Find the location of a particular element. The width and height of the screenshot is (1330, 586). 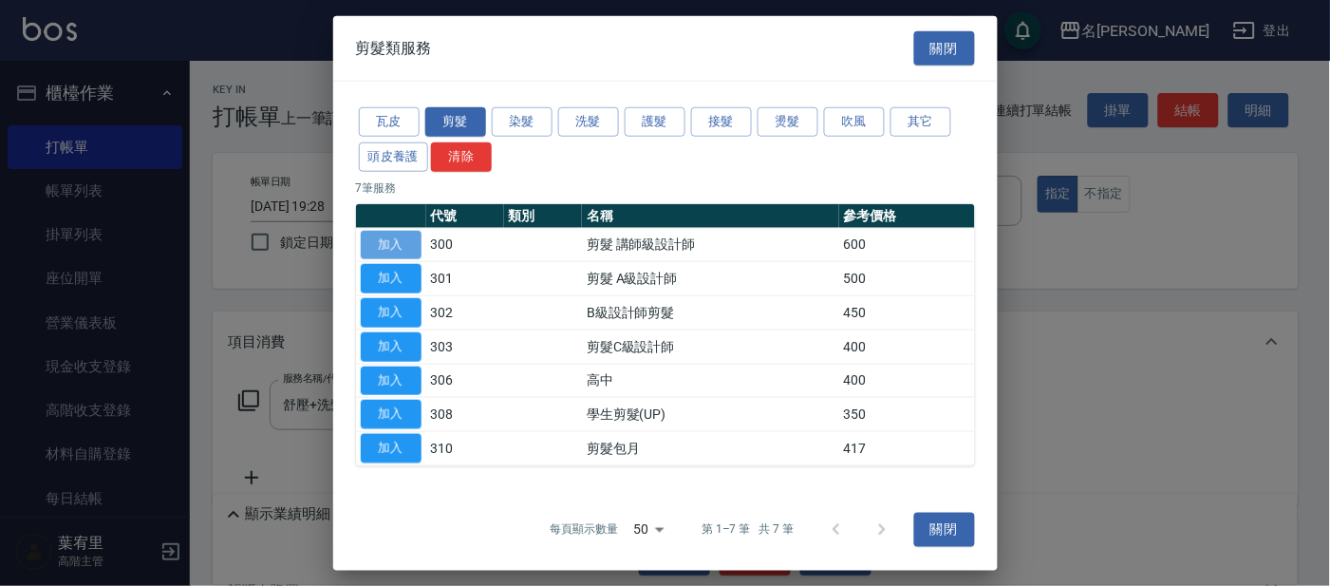

th: 參考價格 is located at coordinates (906, 215).